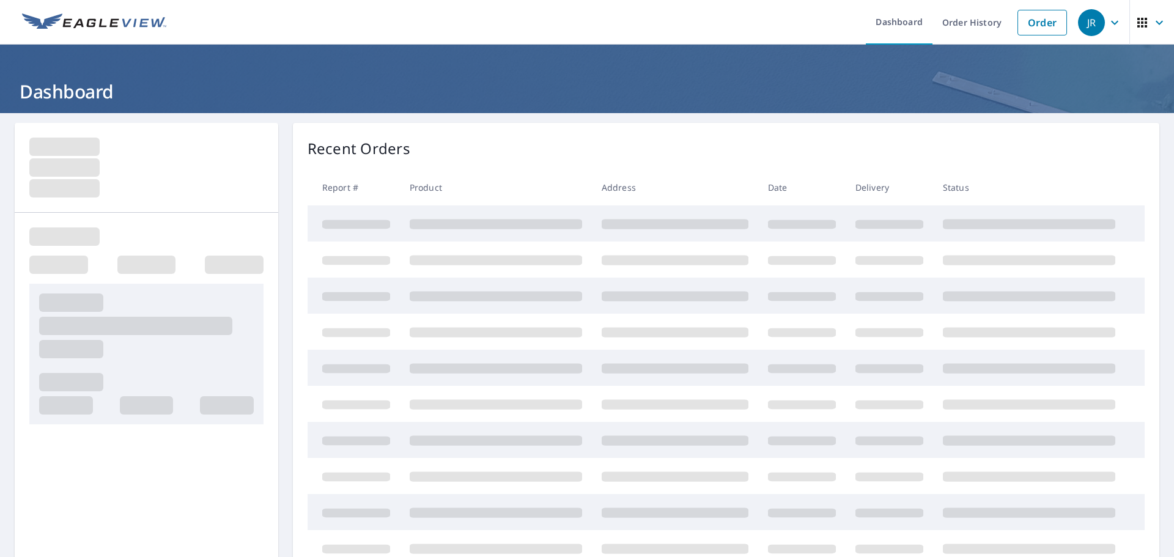 The height and width of the screenshot is (557, 1174). Describe the element at coordinates (496, 187) in the screenshot. I see `th: Product` at that location.